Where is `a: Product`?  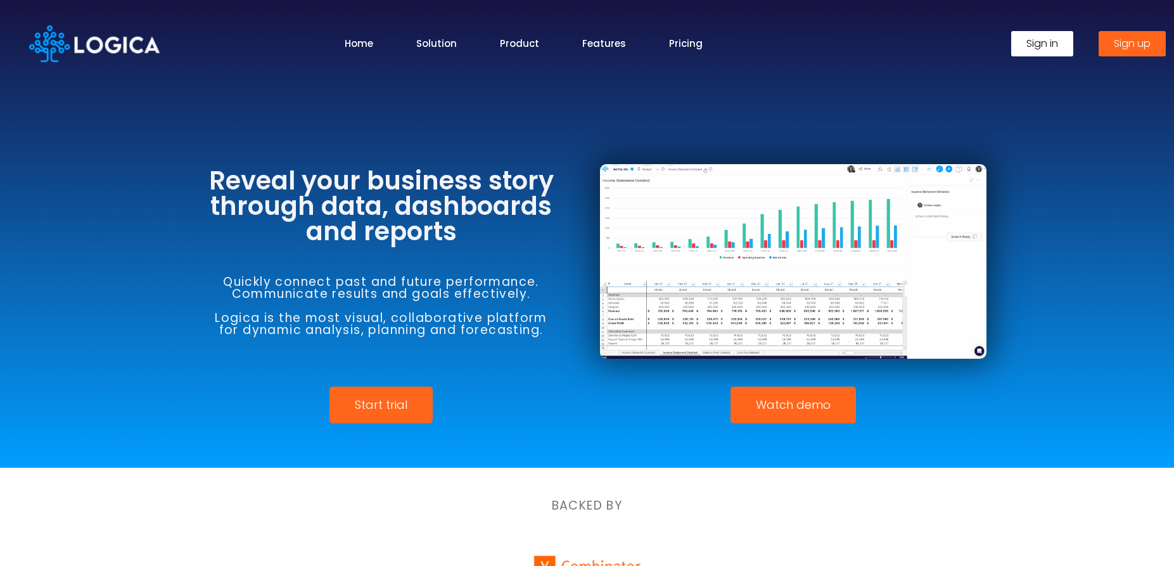
a: Product is located at coordinates (520, 43).